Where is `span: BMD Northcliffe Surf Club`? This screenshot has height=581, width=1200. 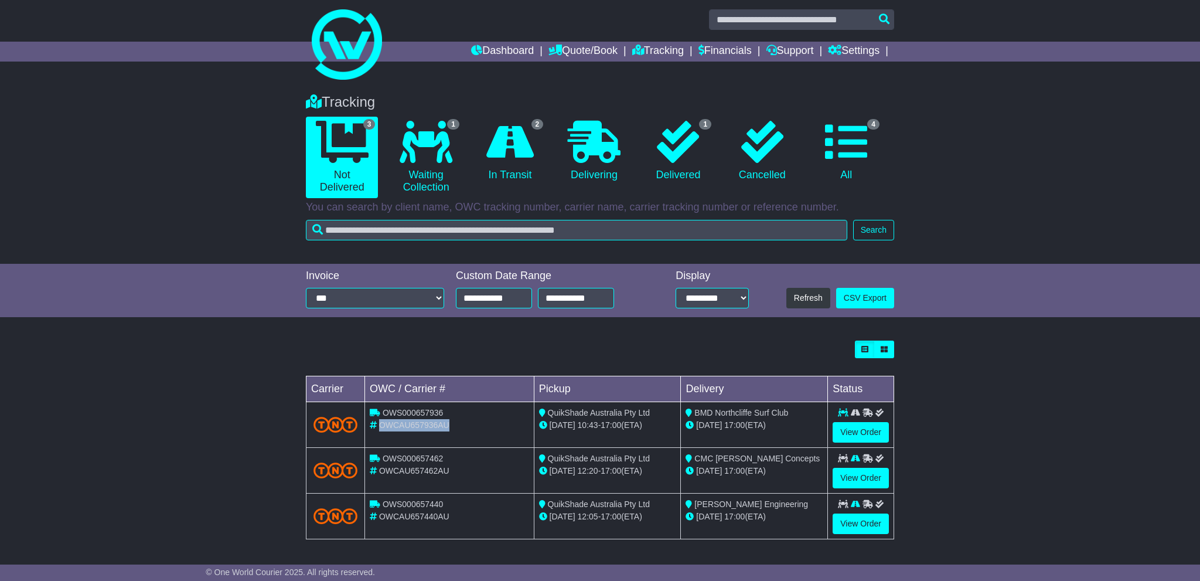
span: BMD Northcliffe Surf Club is located at coordinates (741, 413).